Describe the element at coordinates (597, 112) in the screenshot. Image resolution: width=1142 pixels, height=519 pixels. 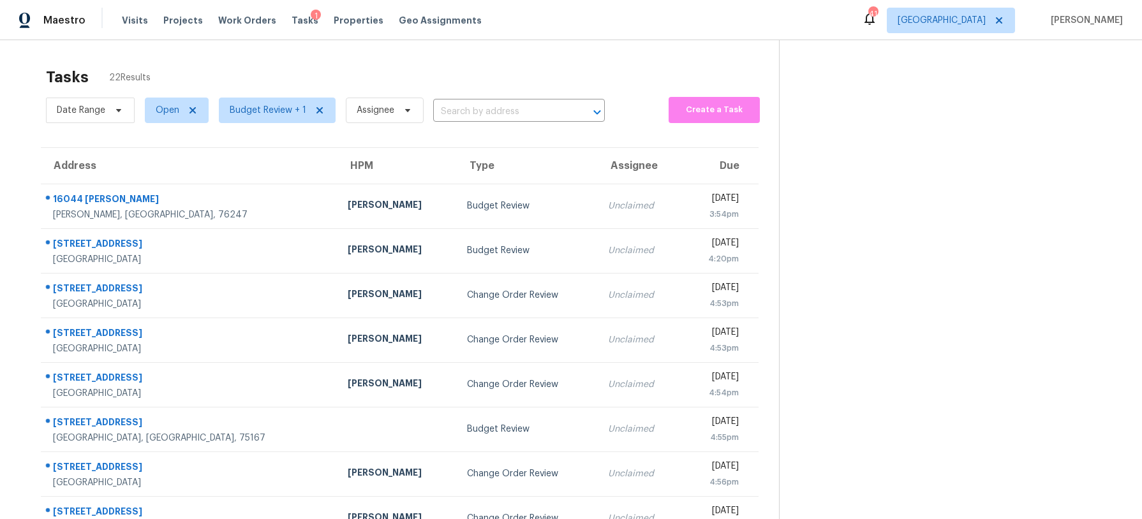
I see `button: Open` at that location.